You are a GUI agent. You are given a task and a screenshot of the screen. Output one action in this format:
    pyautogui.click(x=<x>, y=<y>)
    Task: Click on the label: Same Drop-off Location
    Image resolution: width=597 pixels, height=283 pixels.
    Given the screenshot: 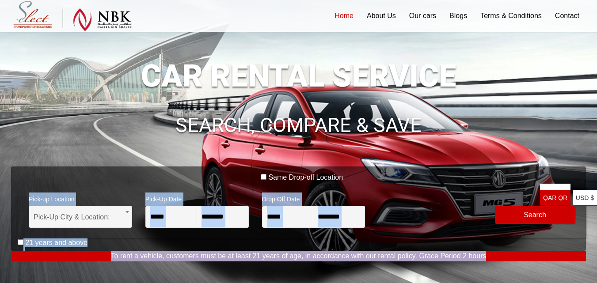 What is the action you would take?
    pyautogui.click(x=306, y=178)
    